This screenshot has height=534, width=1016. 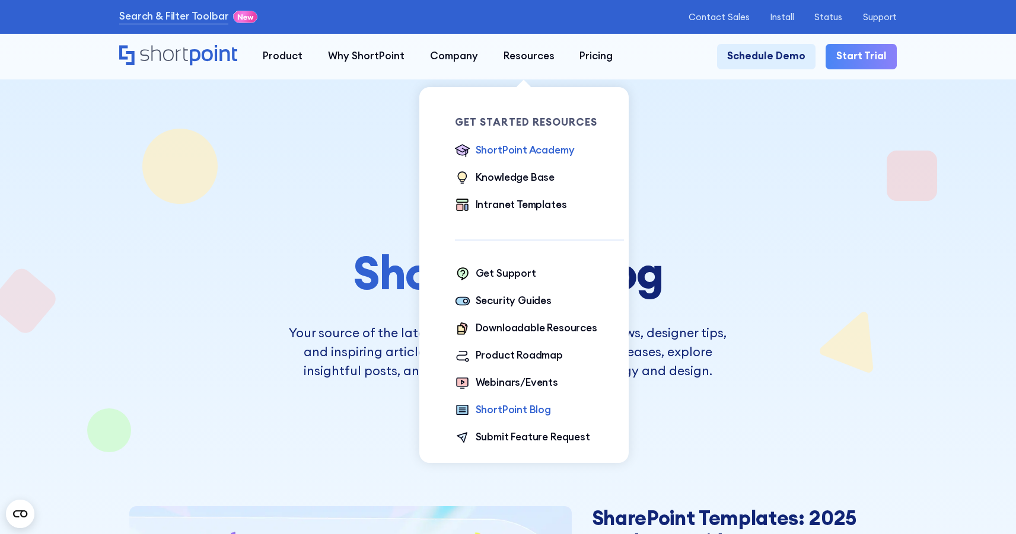 What do you see at coordinates (506, 274) in the screenshot?
I see `div: Get Support` at bounding box center [506, 274].